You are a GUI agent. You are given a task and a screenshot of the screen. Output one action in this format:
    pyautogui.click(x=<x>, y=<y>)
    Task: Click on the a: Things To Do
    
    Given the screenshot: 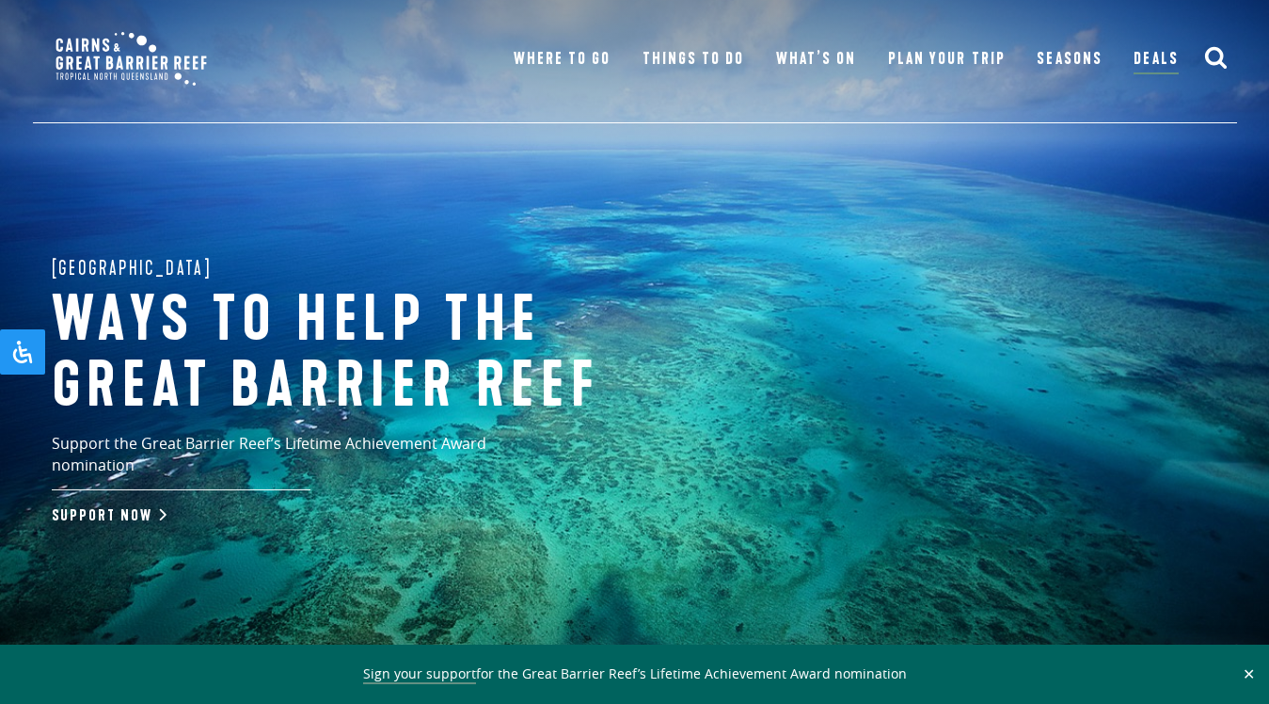 What is the action you would take?
    pyautogui.click(x=694, y=59)
    